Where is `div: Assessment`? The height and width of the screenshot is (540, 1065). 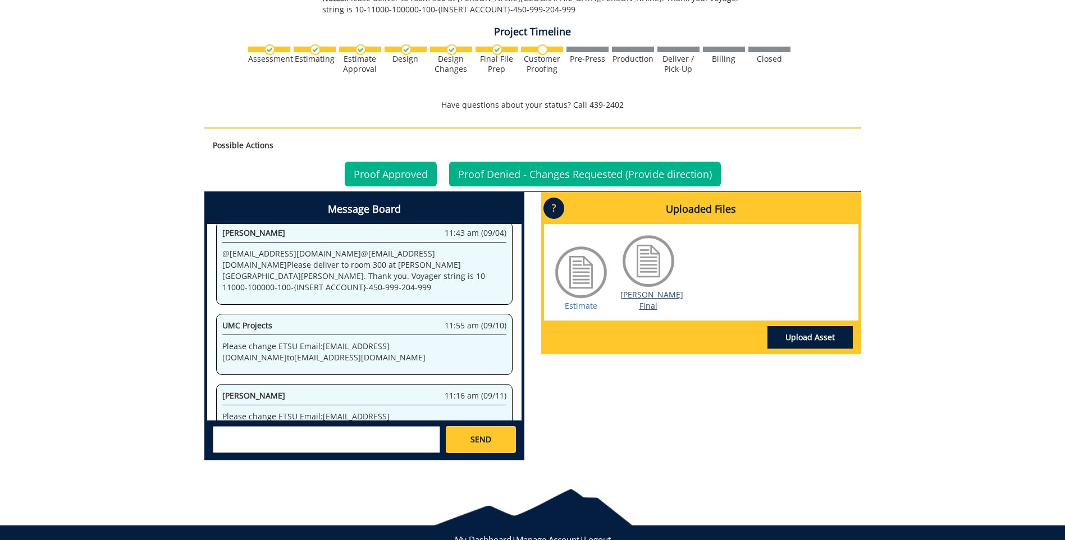 div: Assessment is located at coordinates (269, 59).